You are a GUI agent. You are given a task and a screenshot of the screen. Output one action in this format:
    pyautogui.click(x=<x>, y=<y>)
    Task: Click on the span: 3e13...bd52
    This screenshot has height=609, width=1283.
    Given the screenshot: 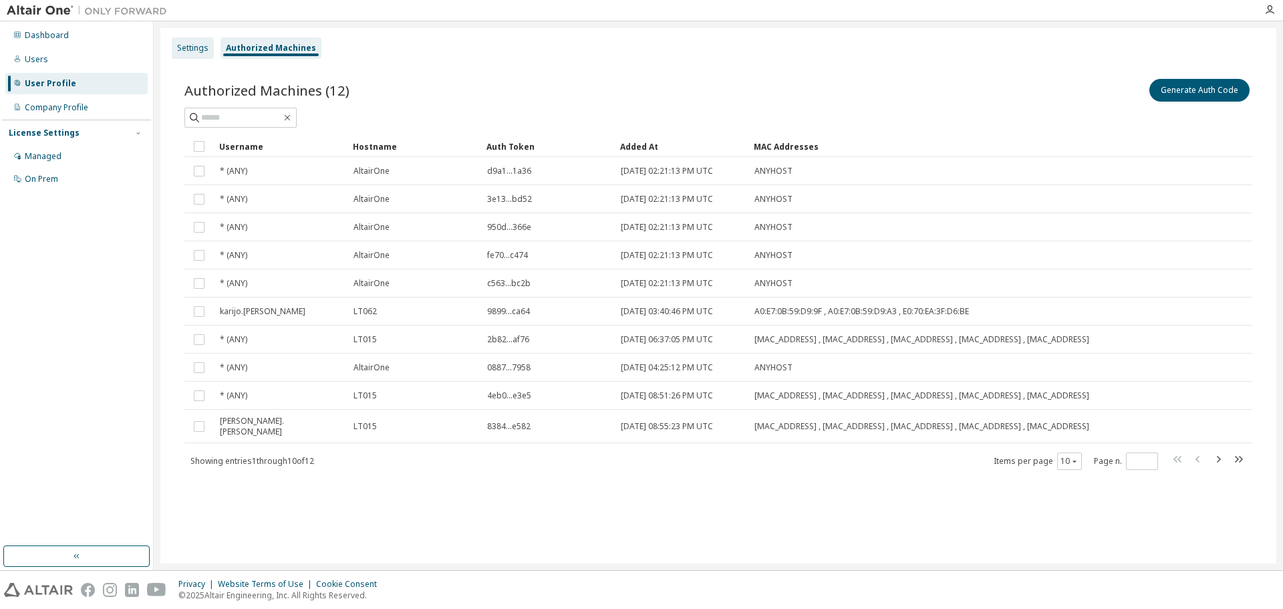 What is the action you would take?
    pyautogui.click(x=509, y=199)
    